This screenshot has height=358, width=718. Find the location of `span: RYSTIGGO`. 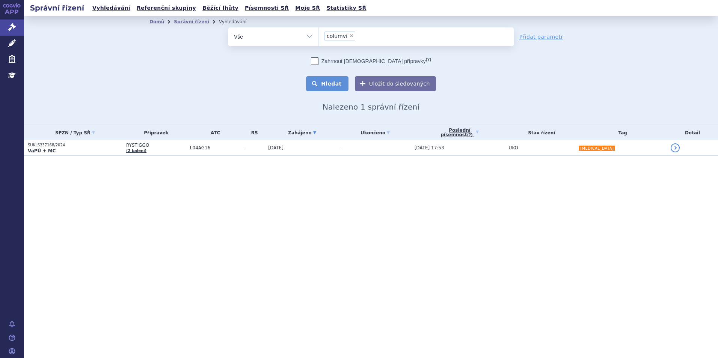

span: RYSTIGGO is located at coordinates (156, 145).